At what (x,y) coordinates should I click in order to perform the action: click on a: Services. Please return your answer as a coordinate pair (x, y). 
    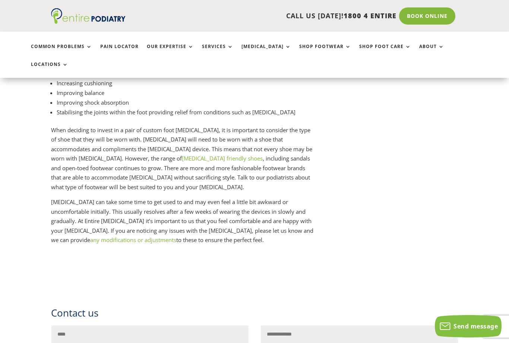
    Looking at the image, I should click on (218, 52).